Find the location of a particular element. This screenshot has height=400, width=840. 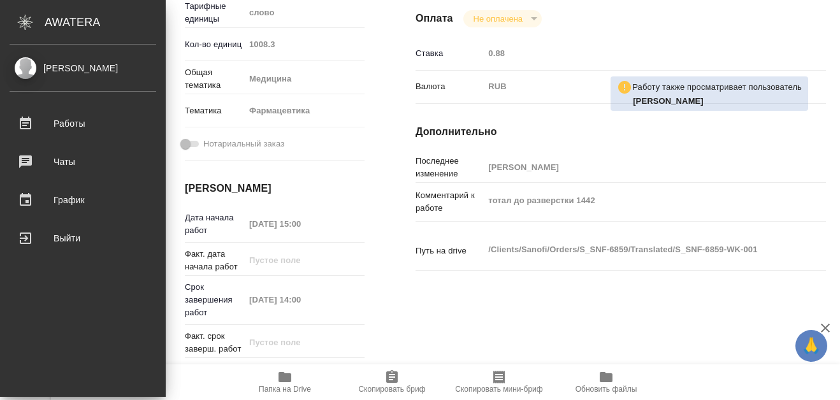

textarea: /Clients/Sanofi/Orders/S_SNF-6859/Translated/S_SNF-6859-WK-001 is located at coordinates (637, 250).